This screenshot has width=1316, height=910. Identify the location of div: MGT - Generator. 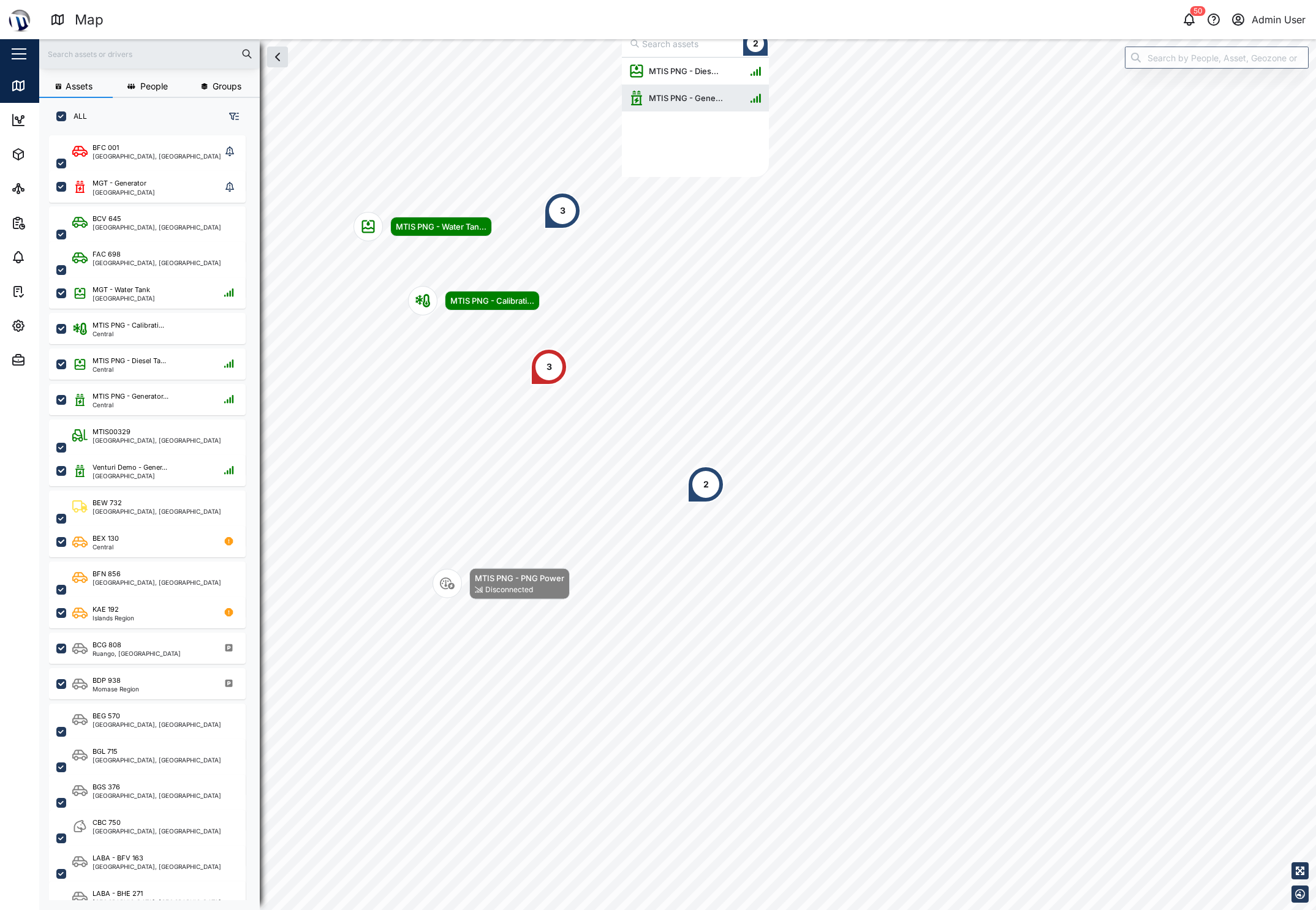
(120, 183).